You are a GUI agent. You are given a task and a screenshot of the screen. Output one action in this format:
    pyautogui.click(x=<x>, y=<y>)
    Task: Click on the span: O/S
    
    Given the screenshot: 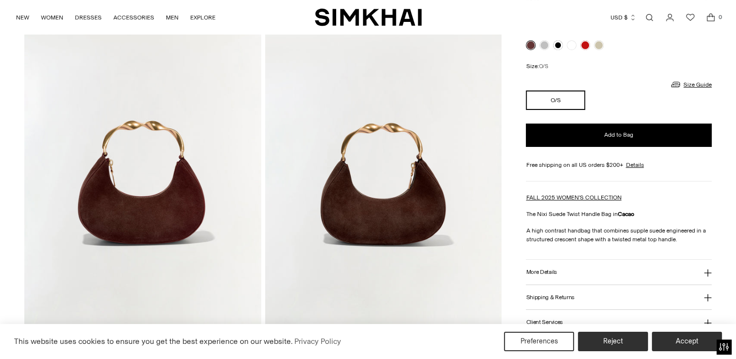 What is the action you would take?
    pyautogui.click(x=543, y=66)
    